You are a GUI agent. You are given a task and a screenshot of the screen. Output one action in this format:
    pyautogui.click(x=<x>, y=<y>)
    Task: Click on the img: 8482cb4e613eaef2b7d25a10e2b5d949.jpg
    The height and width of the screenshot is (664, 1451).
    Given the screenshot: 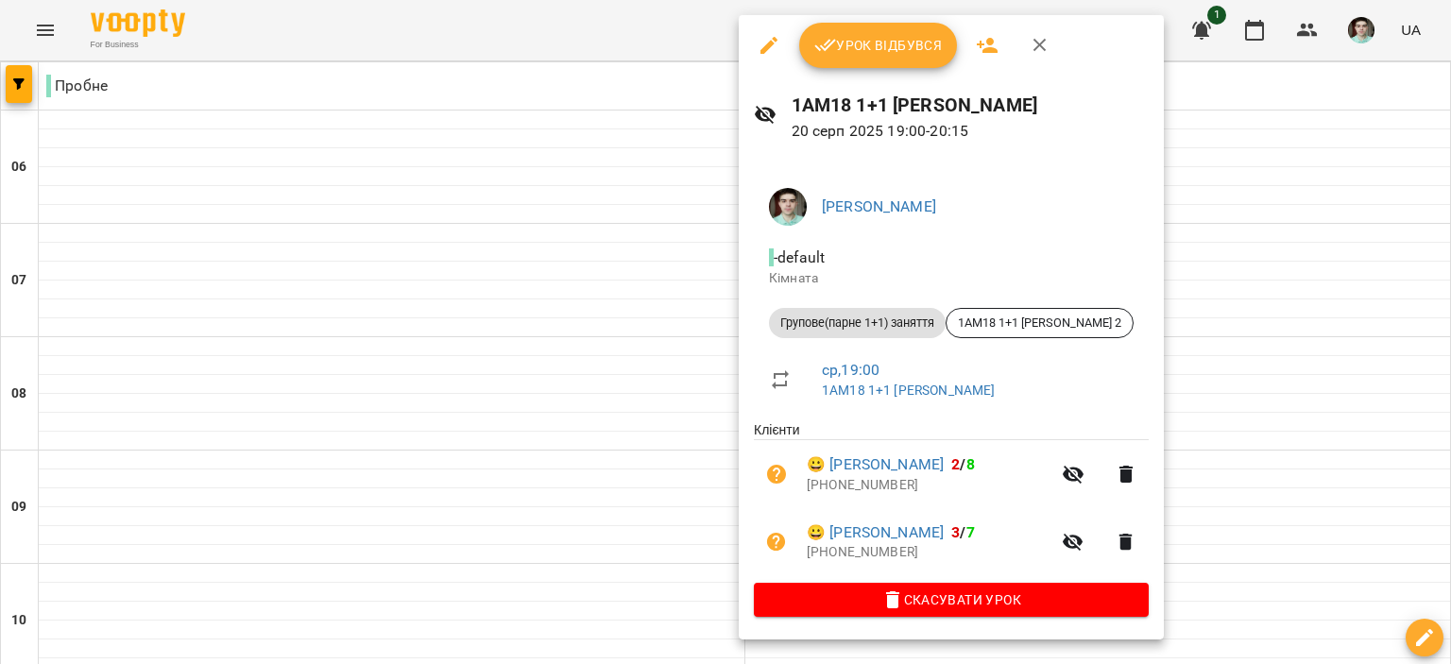 What is the action you would take?
    pyautogui.click(x=788, y=207)
    